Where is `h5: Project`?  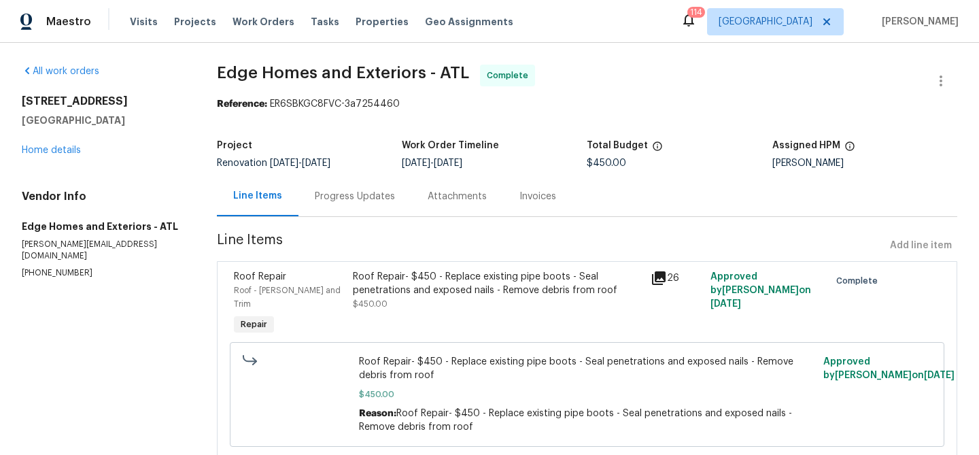
h5: Project is located at coordinates (235, 146).